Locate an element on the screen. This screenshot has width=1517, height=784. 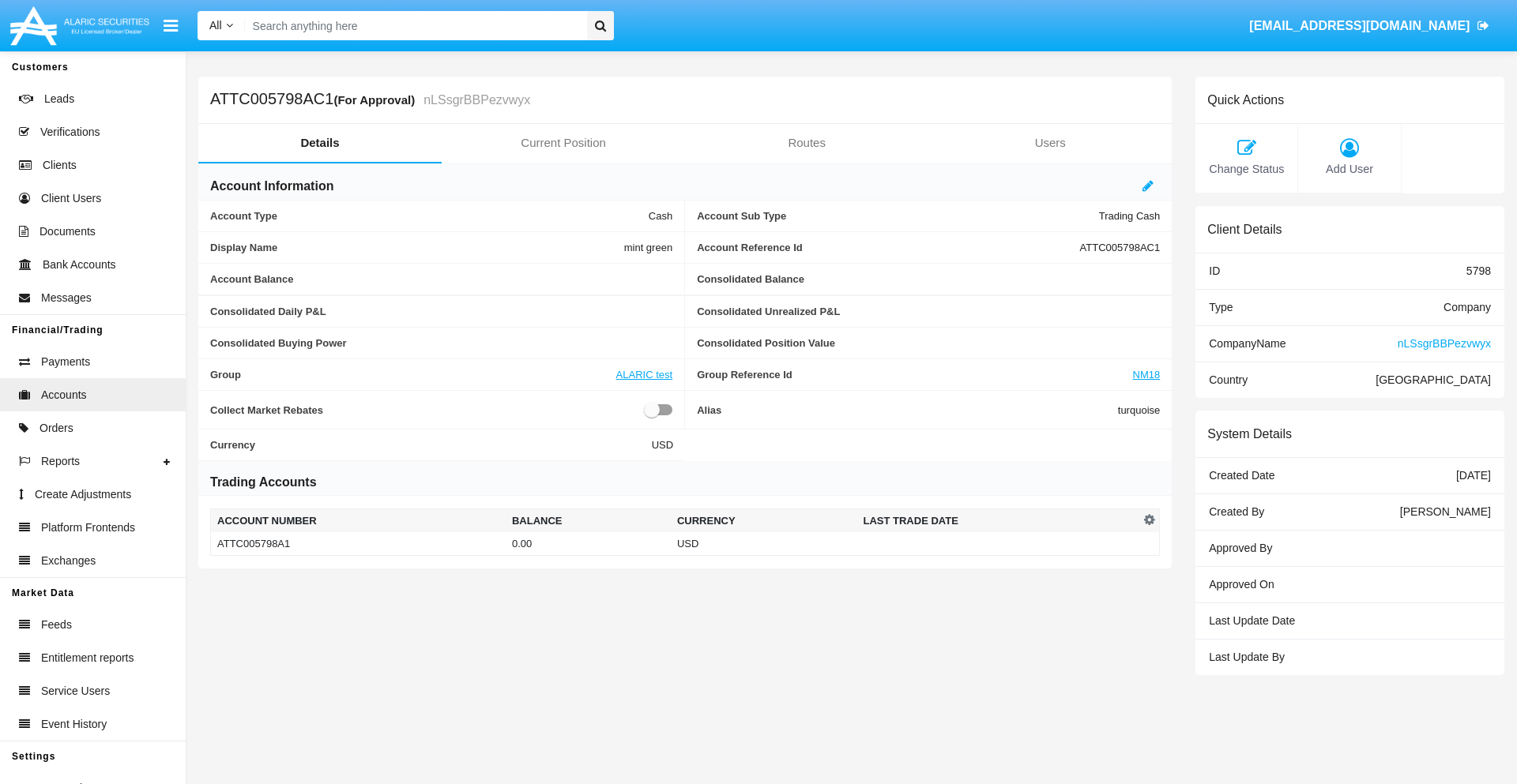
span: Account Sub Type is located at coordinates (898, 215).